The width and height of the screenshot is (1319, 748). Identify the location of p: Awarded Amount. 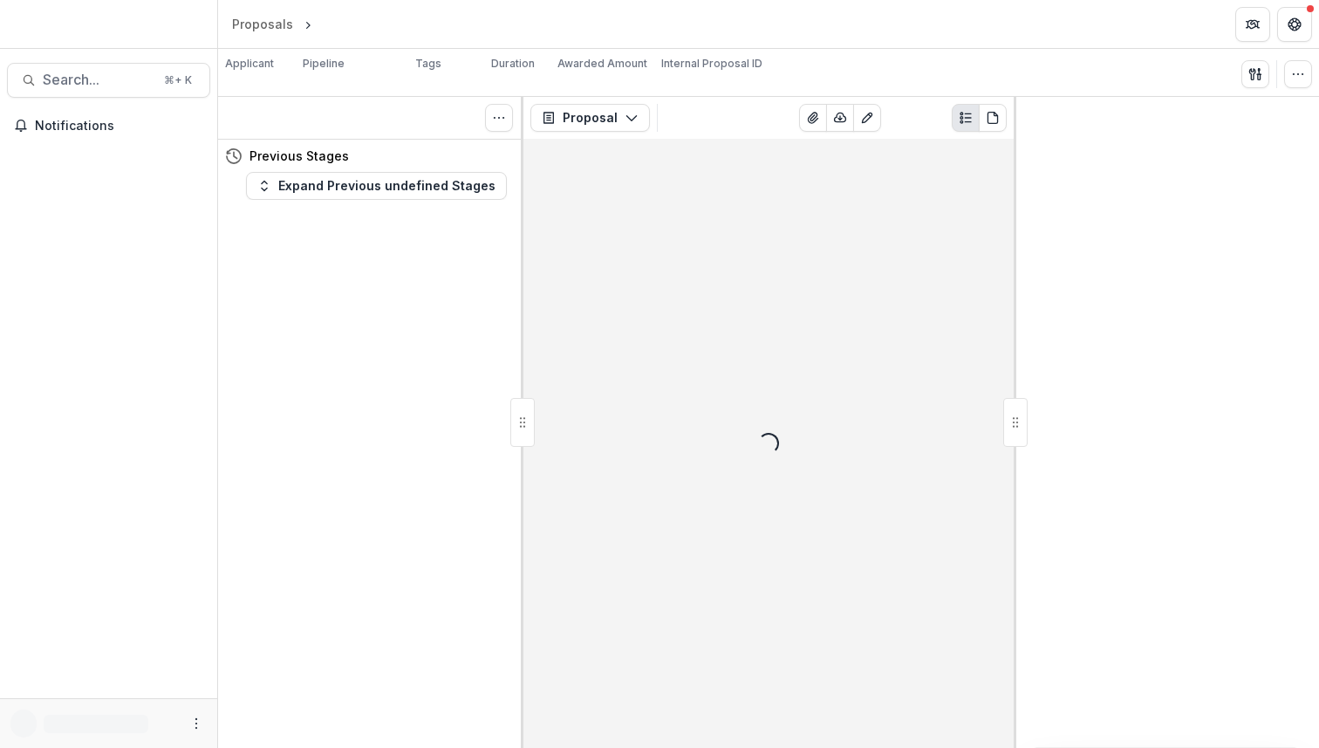
(602, 64).